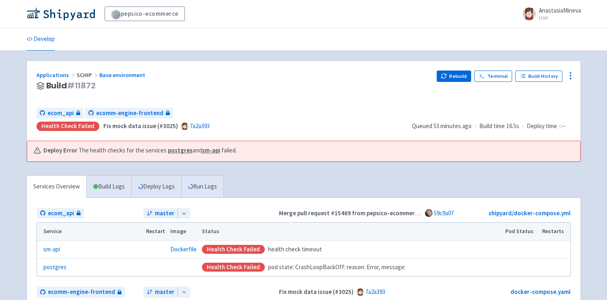  Describe the element at coordinates (180, 150) in the screenshot. I see `strong: postgres` at that location.